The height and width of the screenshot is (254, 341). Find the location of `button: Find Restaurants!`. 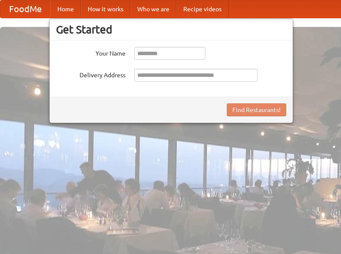

button: Find Restaurants! is located at coordinates (257, 110).